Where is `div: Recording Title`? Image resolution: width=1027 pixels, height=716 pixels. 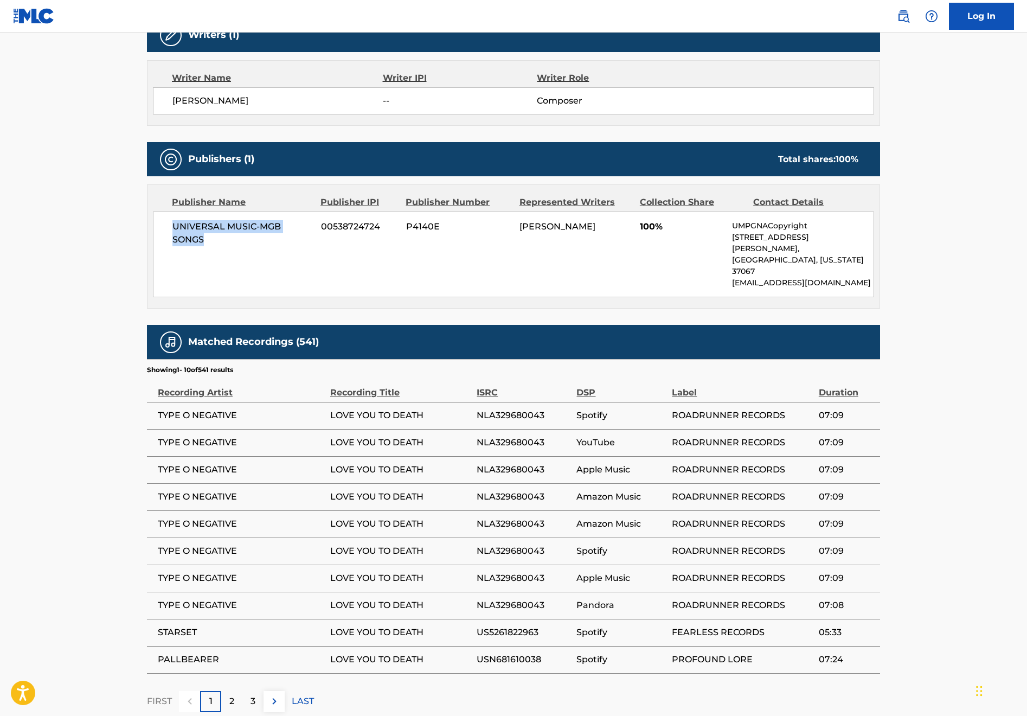 div: Recording Title is located at coordinates (401, 386).